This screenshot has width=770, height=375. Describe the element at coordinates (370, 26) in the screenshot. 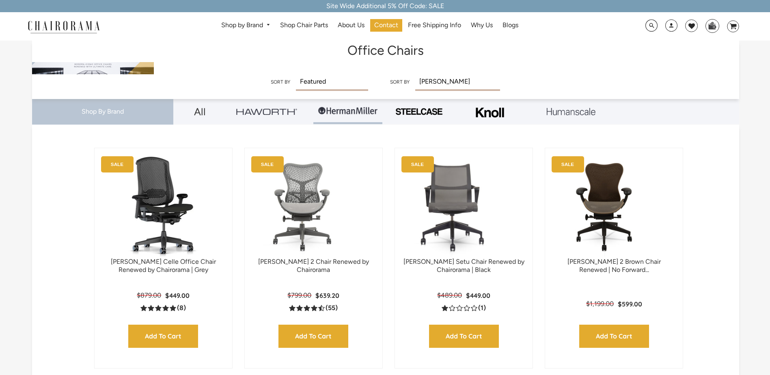

I see `nav: DesktopNavigation` at that location.